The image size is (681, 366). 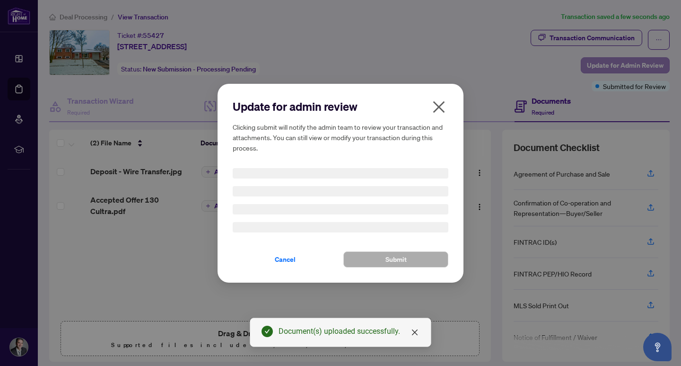 What do you see at coordinates (349, 331) in the screenshot?
I see `div: Document(s) uploaded successfully.` at bounding box center [349, 331].